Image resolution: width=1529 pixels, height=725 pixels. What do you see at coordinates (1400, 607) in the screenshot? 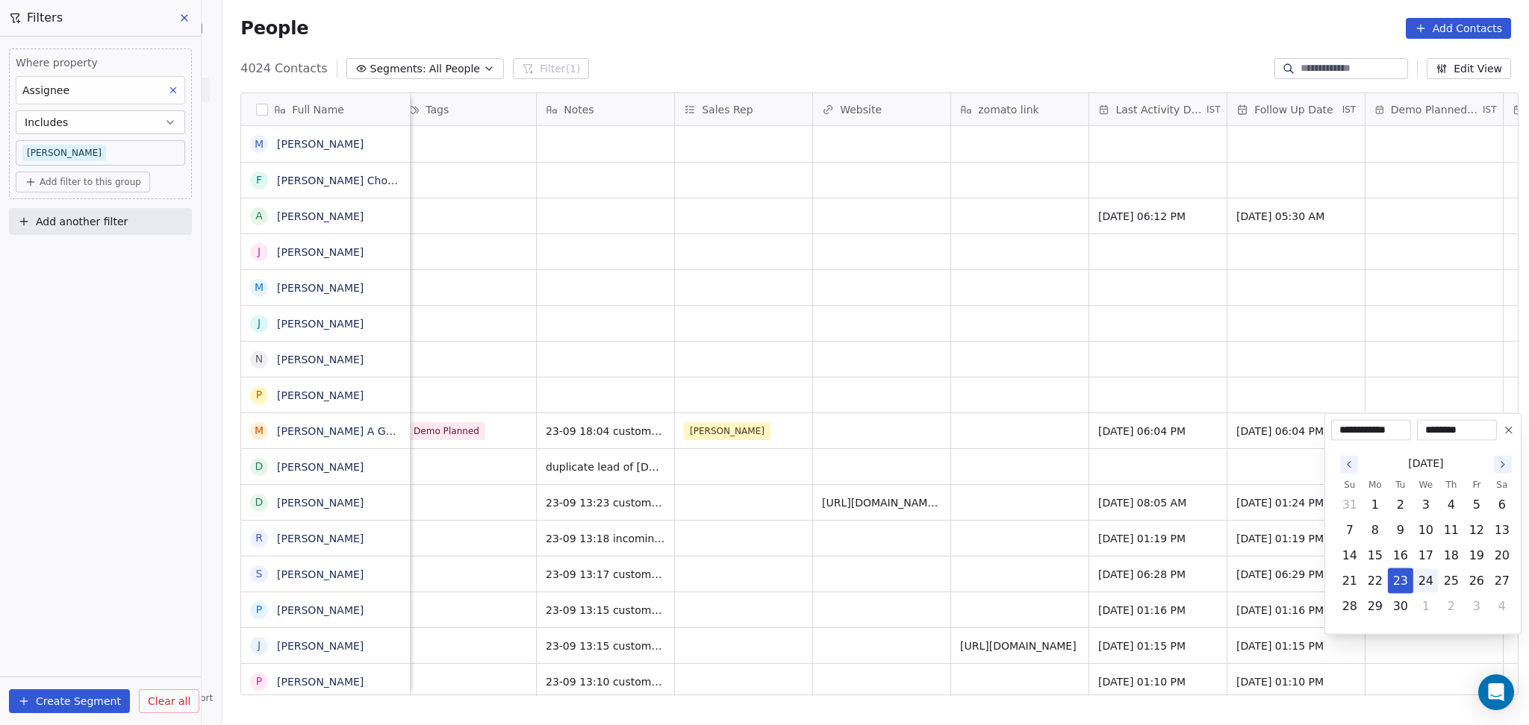
I see `button: Tuesday, September 30th, 2025` at bounding box center [1400, 607].